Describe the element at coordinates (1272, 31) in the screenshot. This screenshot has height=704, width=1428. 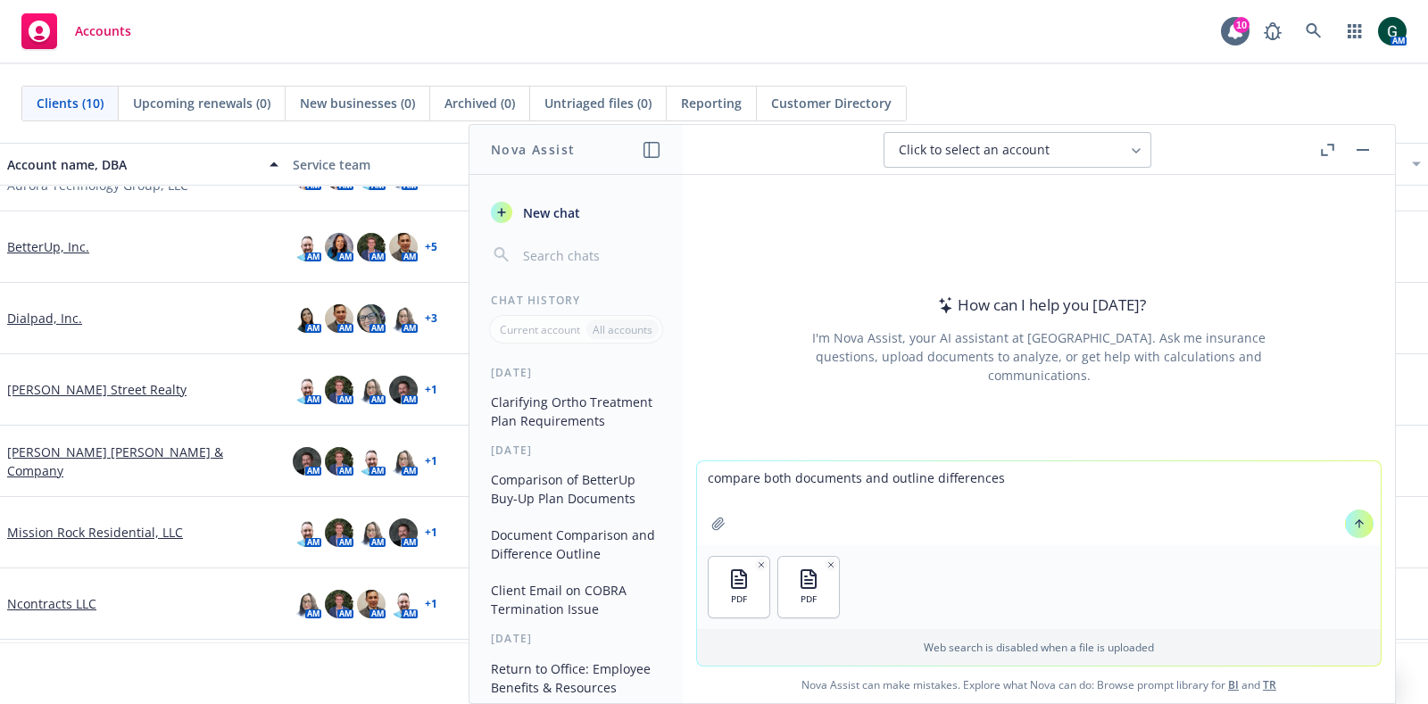
I see `a: Report a Bug` at that location.